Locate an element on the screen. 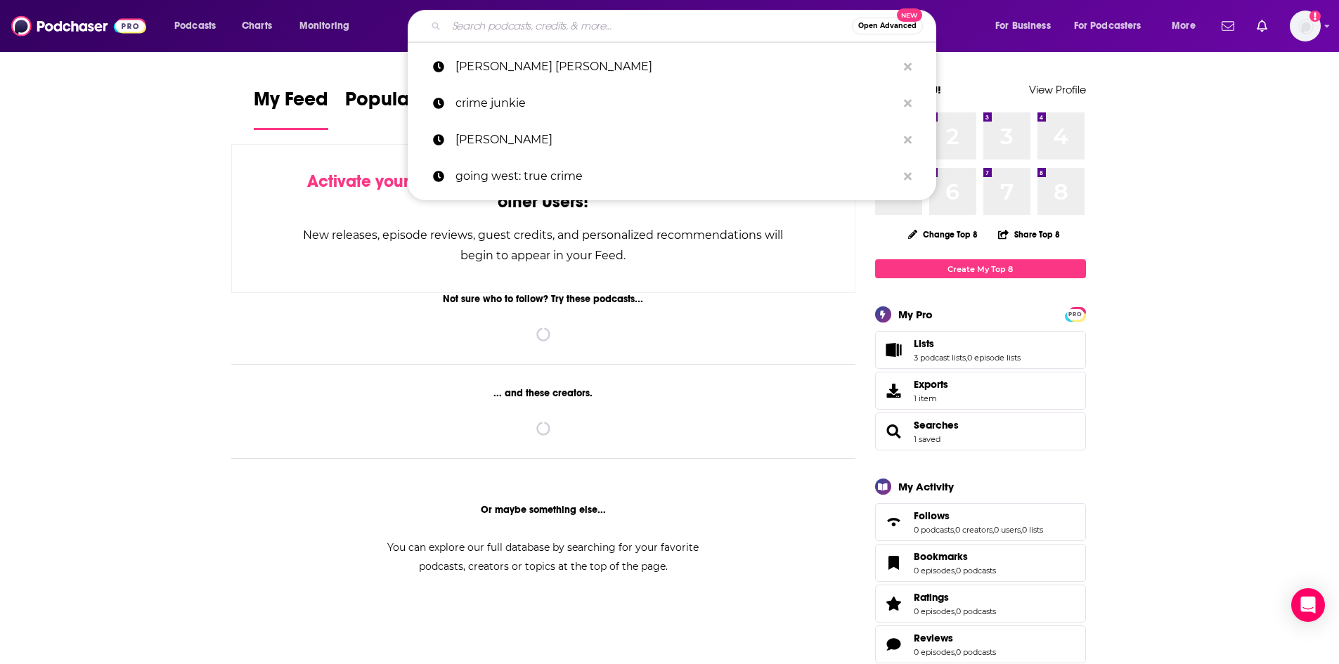 The image size is (1339, 664). img: Podchaser - Follow, Share and Rate Podcasts is located at coordinates (79, 26).